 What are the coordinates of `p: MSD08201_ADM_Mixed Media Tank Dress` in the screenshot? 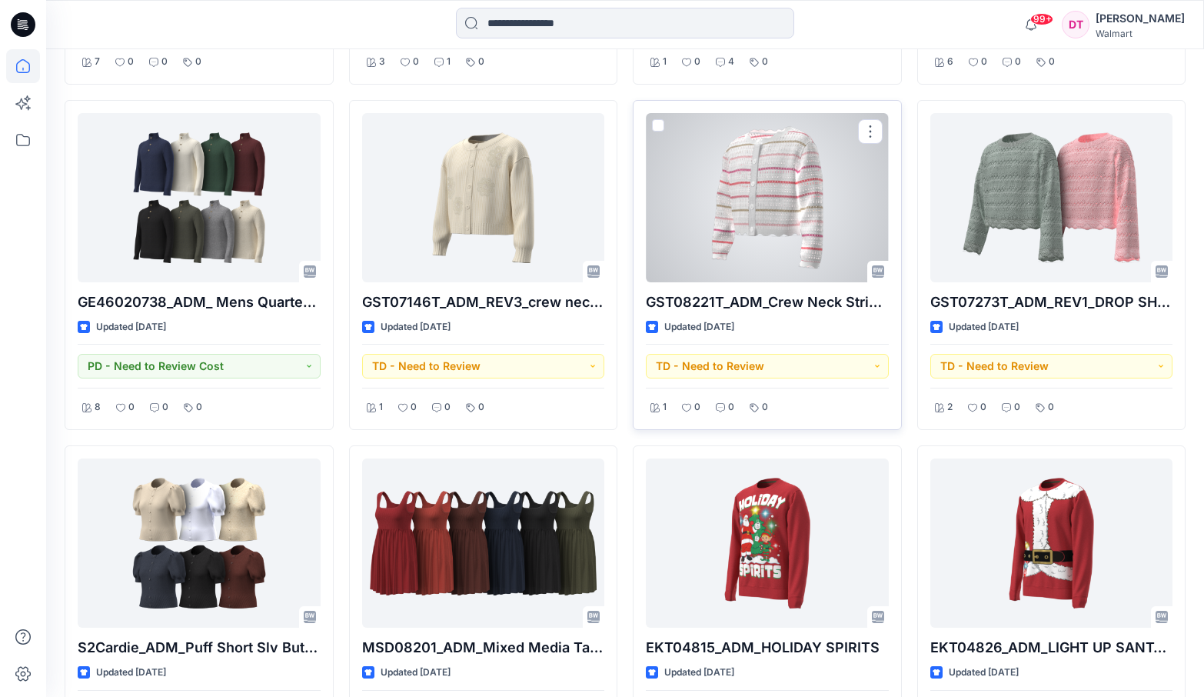 It's located at (484, 647).